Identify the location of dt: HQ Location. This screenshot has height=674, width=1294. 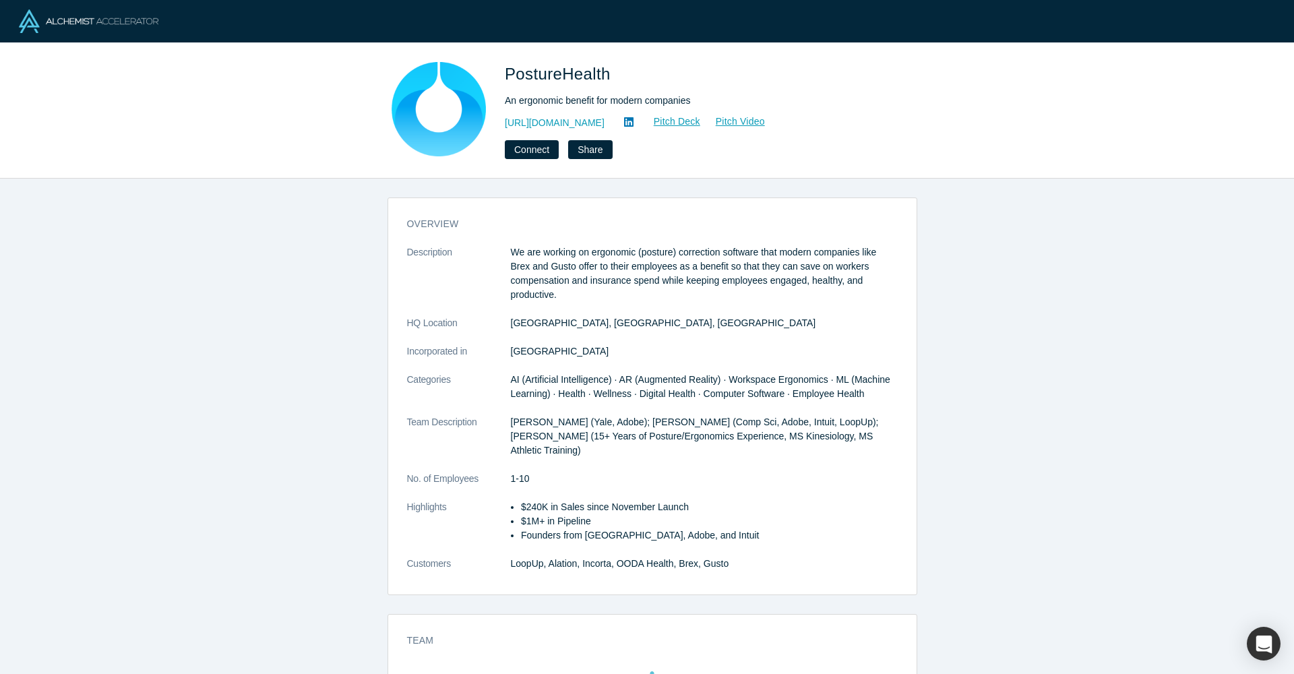
(459, 330).